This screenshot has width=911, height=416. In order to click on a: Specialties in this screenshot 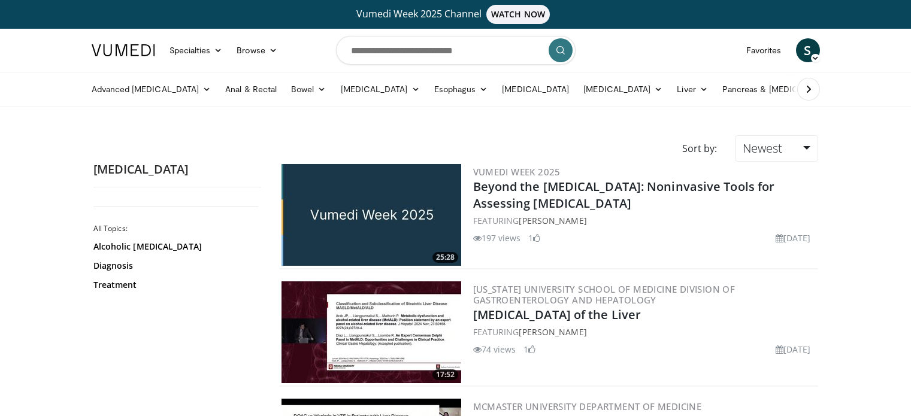, I will do `click(196, 50)`.